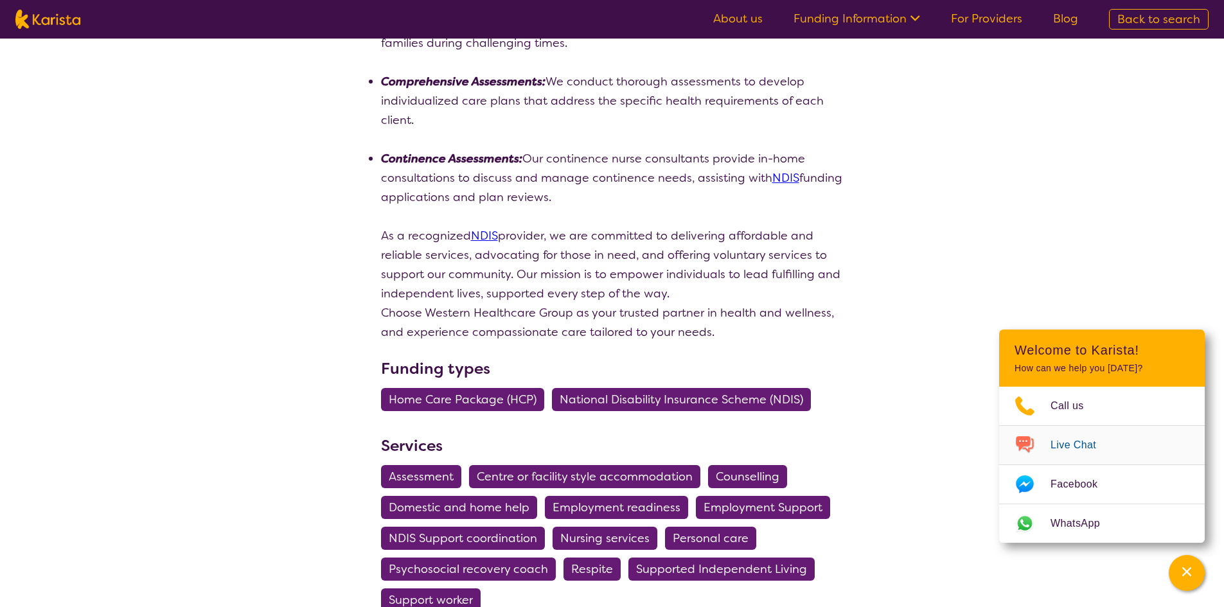 This screenshot has width=1224, height=607. I want to click on em: Comprehensive Assessments:, so click(463, 82).